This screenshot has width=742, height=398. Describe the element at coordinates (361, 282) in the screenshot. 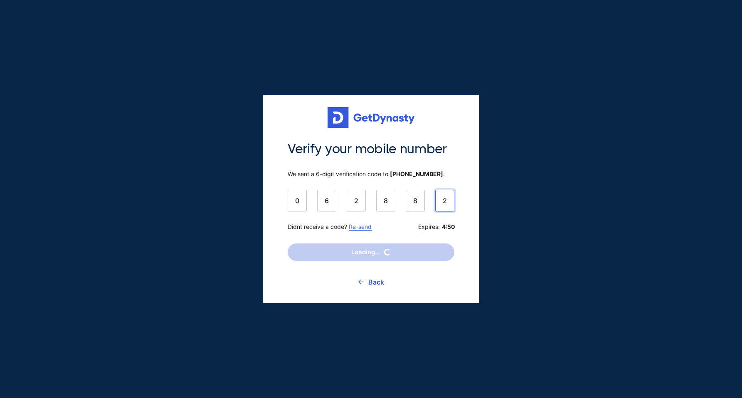

I see `img: go back icon` at that location.